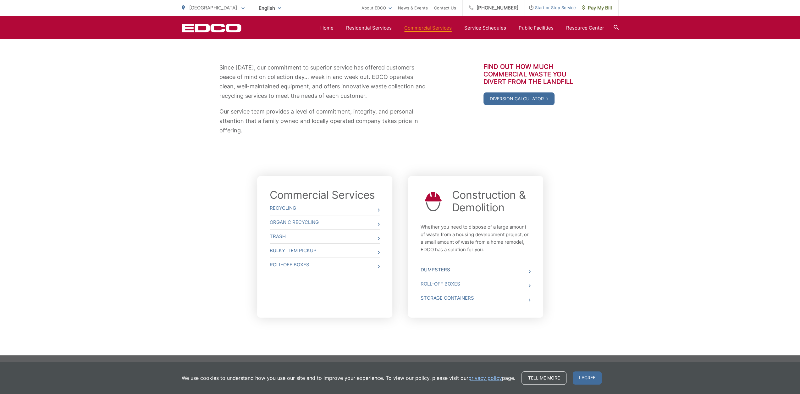 Image resolution: width=800 pixels, height=394 pixels. What do you see at coordinates (325, 121) in the screenshot?
I see `p: Our service team provides a level of commitment, integrity, and personal attention that a family ...` at bounding box center [325, 121].